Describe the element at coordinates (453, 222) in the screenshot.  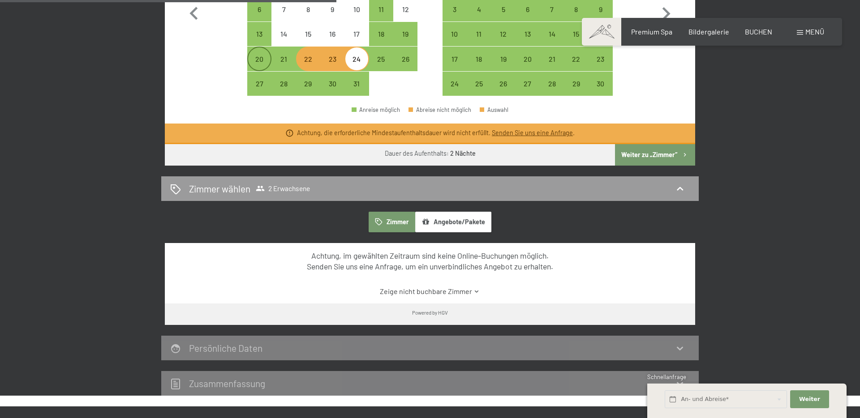
I see `button: Angebote/Pakete` at that location.